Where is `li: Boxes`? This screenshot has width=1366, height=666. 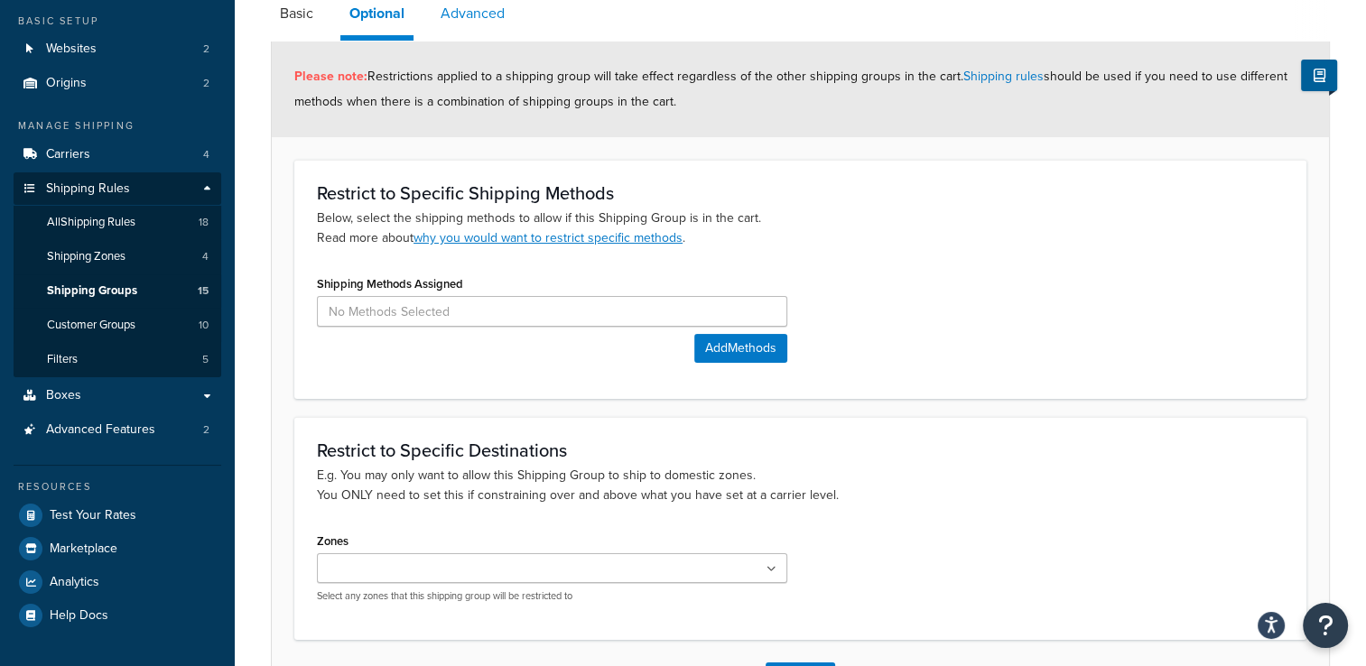
li: Boxes is located at coordinates (117, 395).